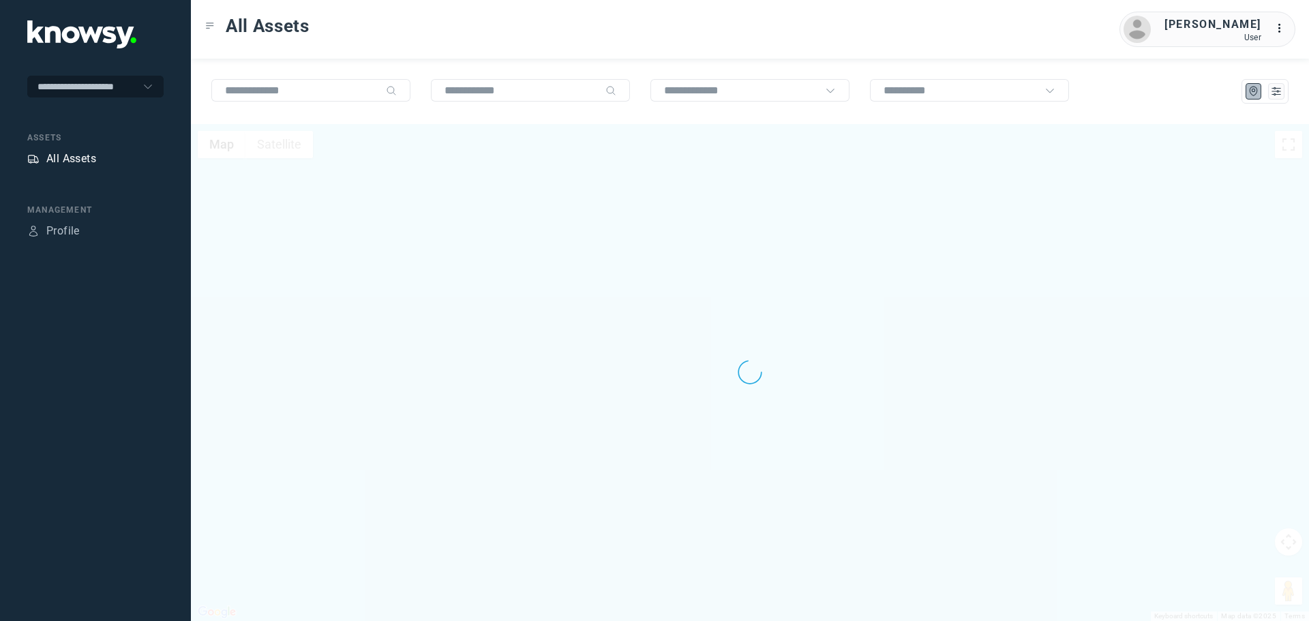  I want to click on div: All Assets, so click(71, 159).